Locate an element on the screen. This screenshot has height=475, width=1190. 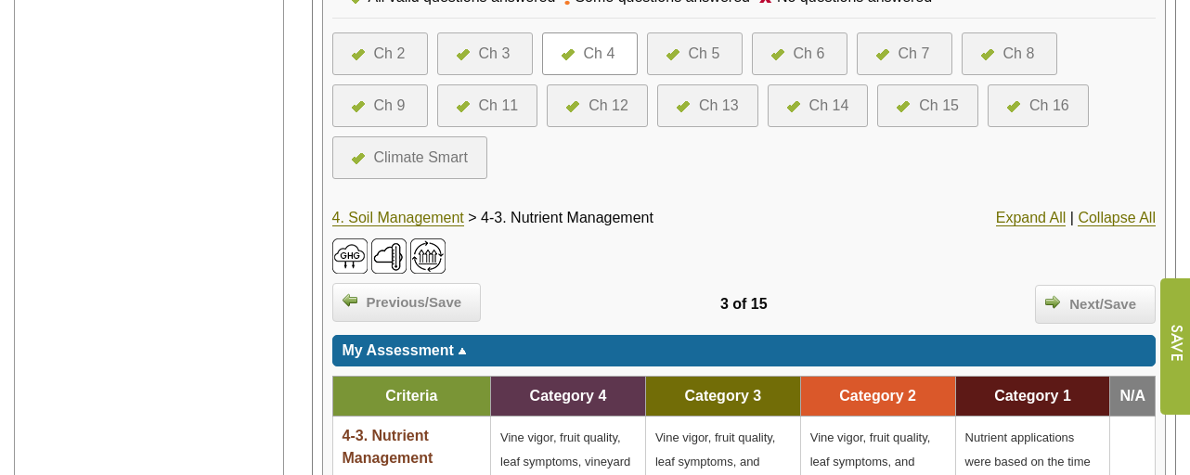
img: 1-ClimateSmartSWPIcon38x38.png is located at coordinates (350, 256).